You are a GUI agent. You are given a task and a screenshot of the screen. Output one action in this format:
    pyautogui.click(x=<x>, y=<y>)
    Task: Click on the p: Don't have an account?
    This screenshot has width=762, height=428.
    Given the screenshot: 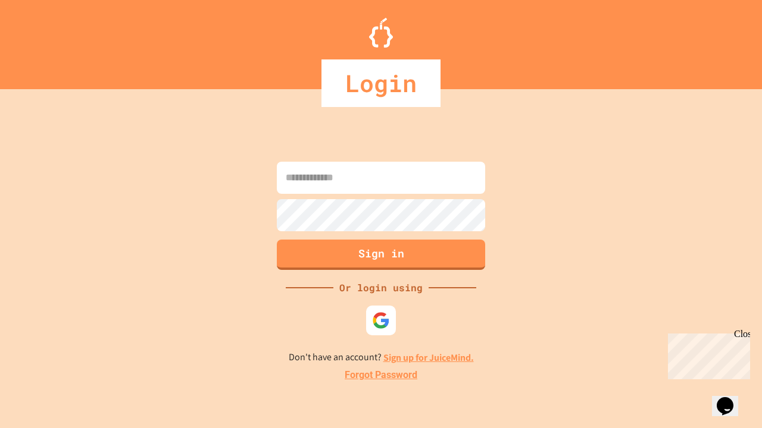 What is the action you would take?
    pyautogui.click(x=381, y=358)
    